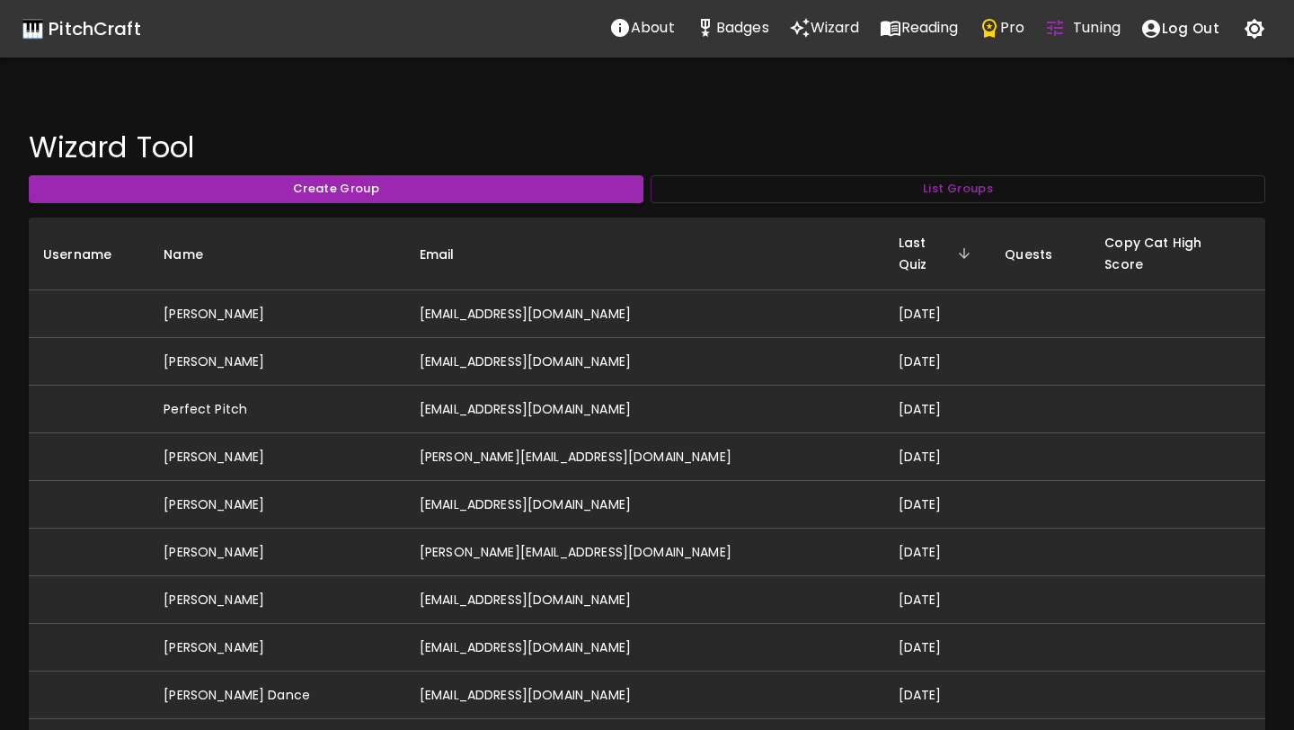 The image size is (1294, 730). Describe the element at coordinates (824, 28) in the screenshot. I see `button: Wizard` at that location.